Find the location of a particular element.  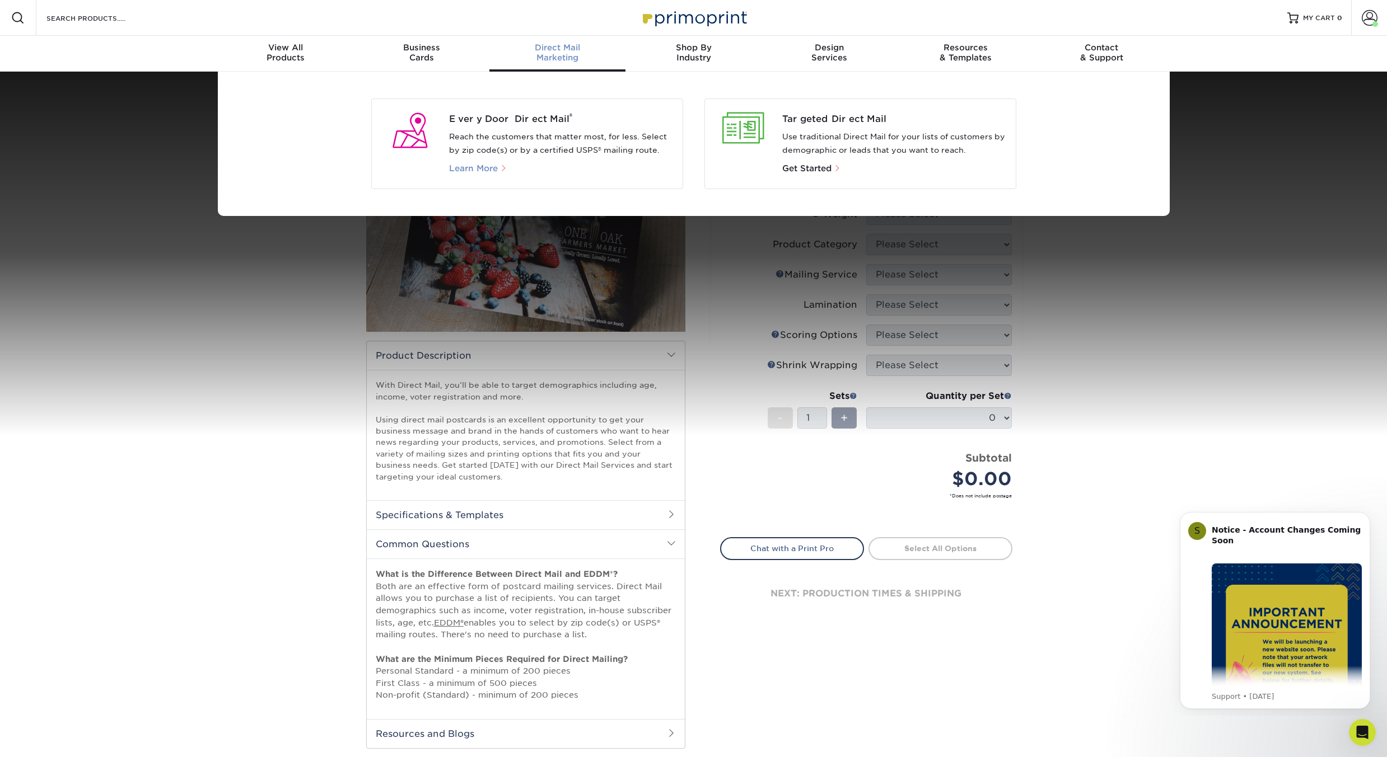

div: Marketing is located at coordinates (557, 53).